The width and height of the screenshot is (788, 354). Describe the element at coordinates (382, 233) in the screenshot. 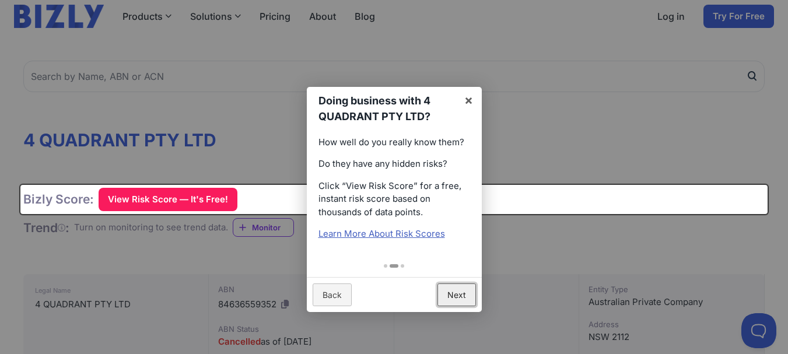

I see `a: Learn More About Risk Scores` at that location.